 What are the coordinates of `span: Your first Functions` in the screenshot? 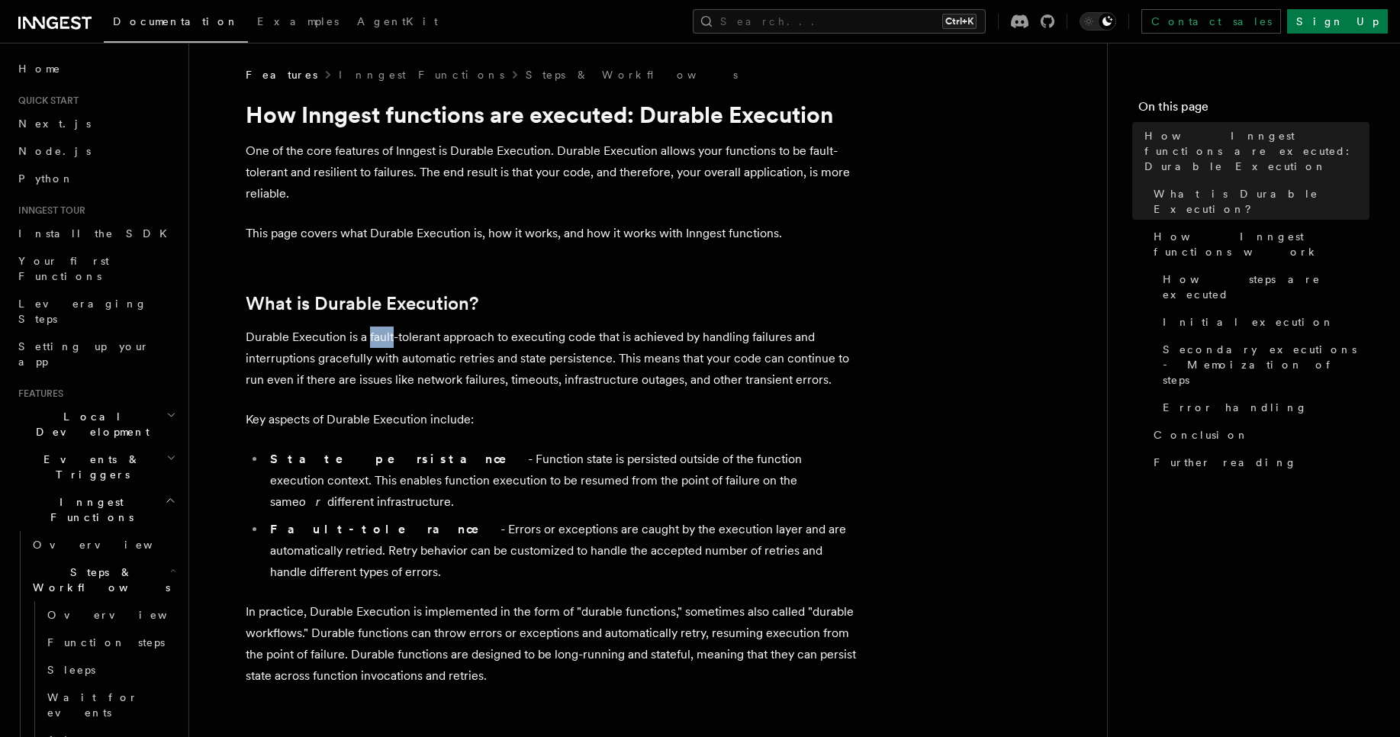 It's located at (63, 269).